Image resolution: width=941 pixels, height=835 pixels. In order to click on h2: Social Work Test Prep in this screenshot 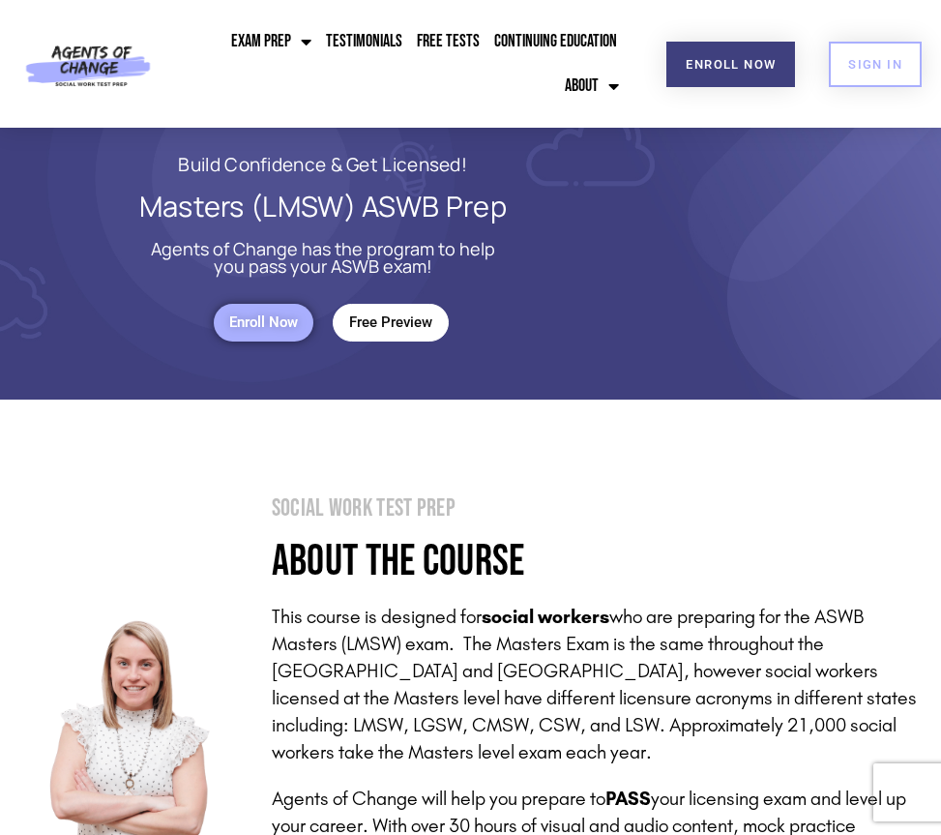, I will do `click(594, 508)`.